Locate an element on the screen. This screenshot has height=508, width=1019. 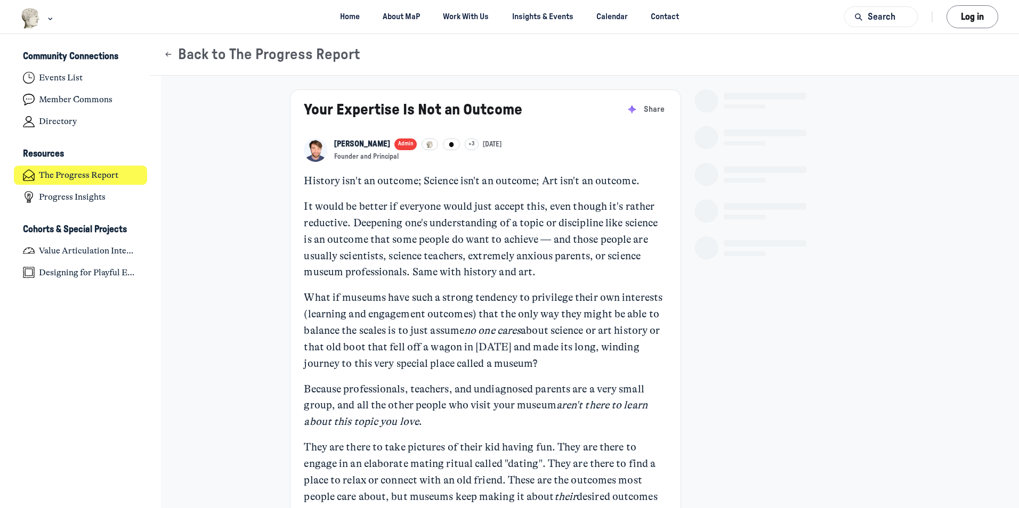
h4: Designing for Playful Engagement is located at coordinates (88, 273).